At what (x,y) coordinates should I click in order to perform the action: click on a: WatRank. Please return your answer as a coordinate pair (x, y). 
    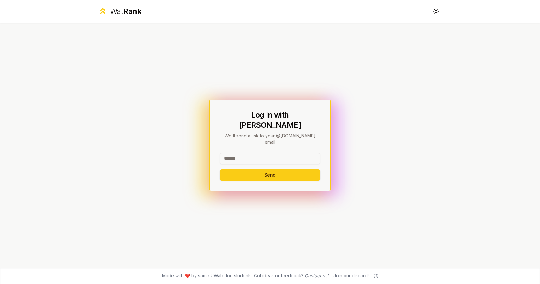
    Looking at the image, I should click on (120, 11).